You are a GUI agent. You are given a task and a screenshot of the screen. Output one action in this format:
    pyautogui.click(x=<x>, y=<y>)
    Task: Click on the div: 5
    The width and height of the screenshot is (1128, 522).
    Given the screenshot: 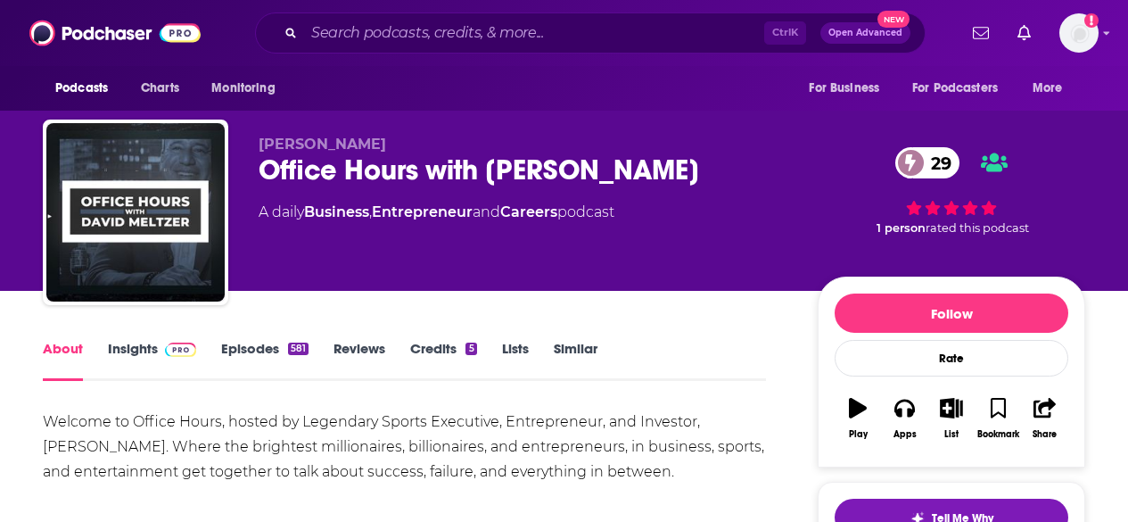 What is the action you would take?
    pyautogui.click(x=471, y=349)
    